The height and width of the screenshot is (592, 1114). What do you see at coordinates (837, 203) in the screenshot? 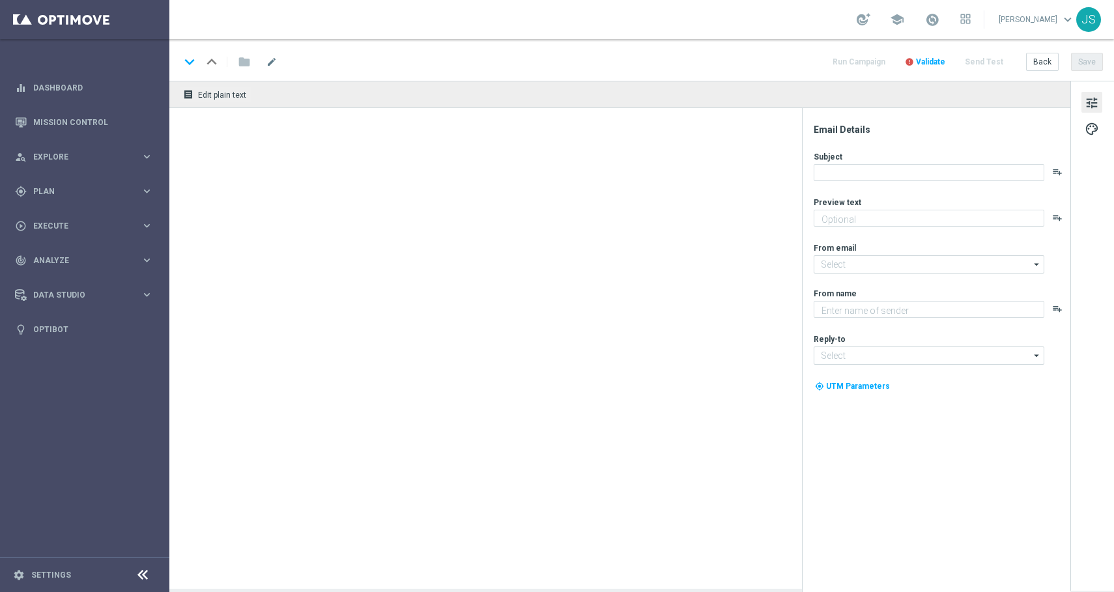
I see `label: Preview text` at bounding box center [837, 203].